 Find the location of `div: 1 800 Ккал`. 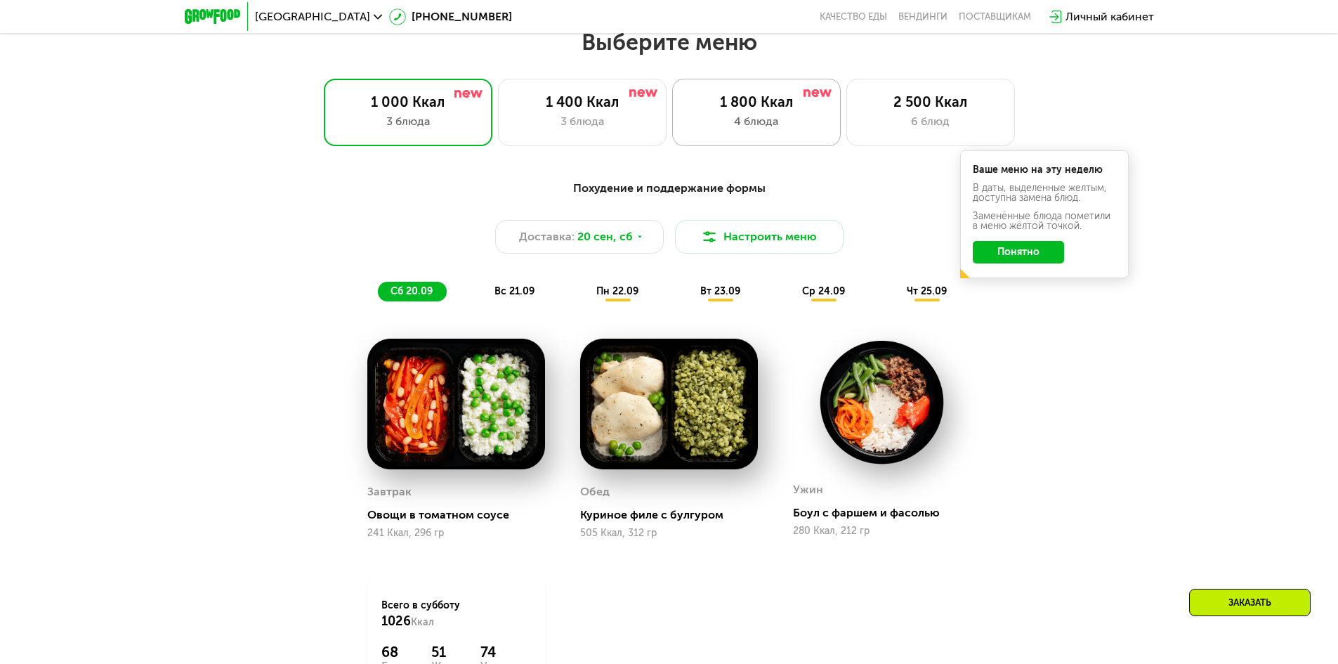

div: 1 800 Ккал is located at coordinates (756, 102).